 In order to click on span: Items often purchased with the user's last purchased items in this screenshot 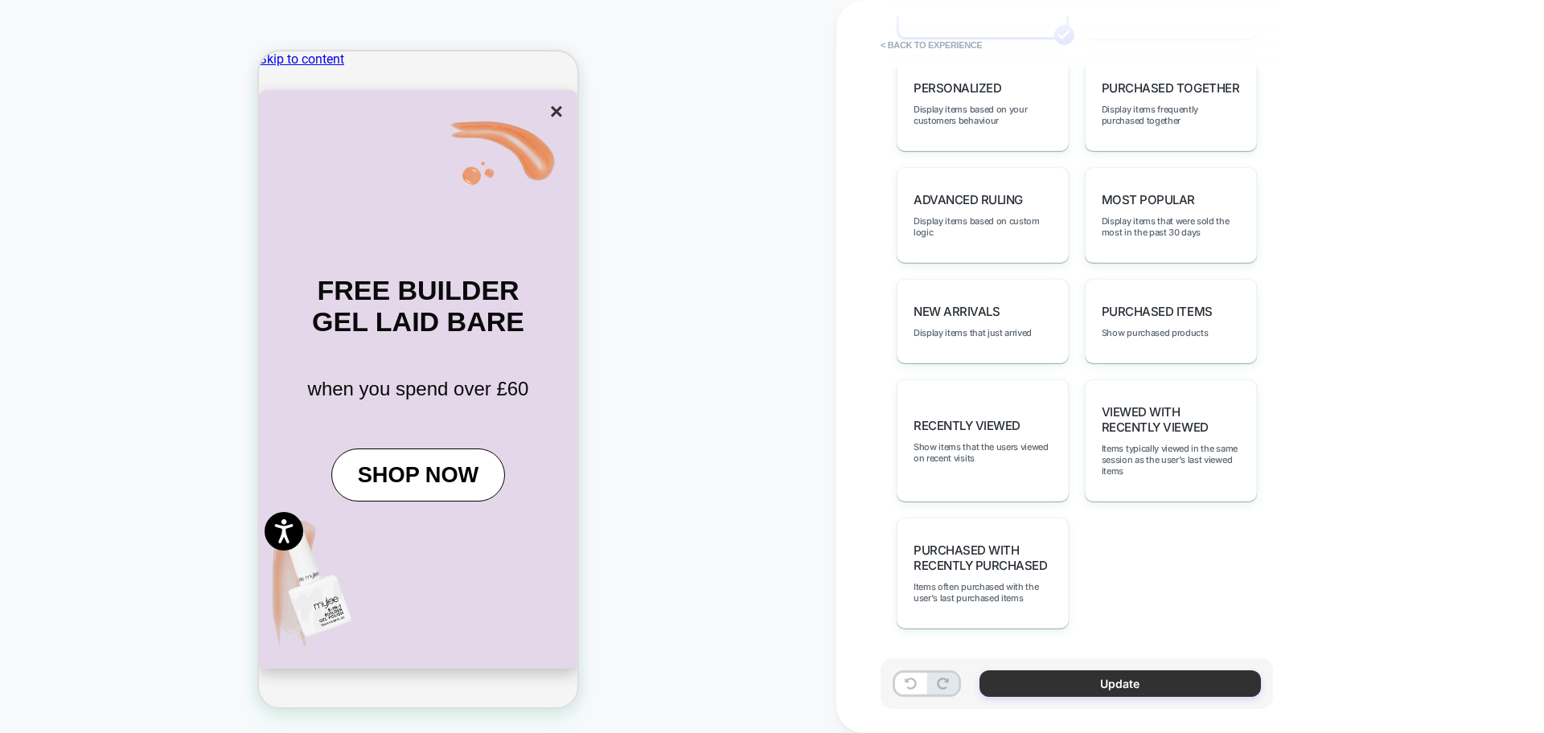, I will do `click(982, 593)`.